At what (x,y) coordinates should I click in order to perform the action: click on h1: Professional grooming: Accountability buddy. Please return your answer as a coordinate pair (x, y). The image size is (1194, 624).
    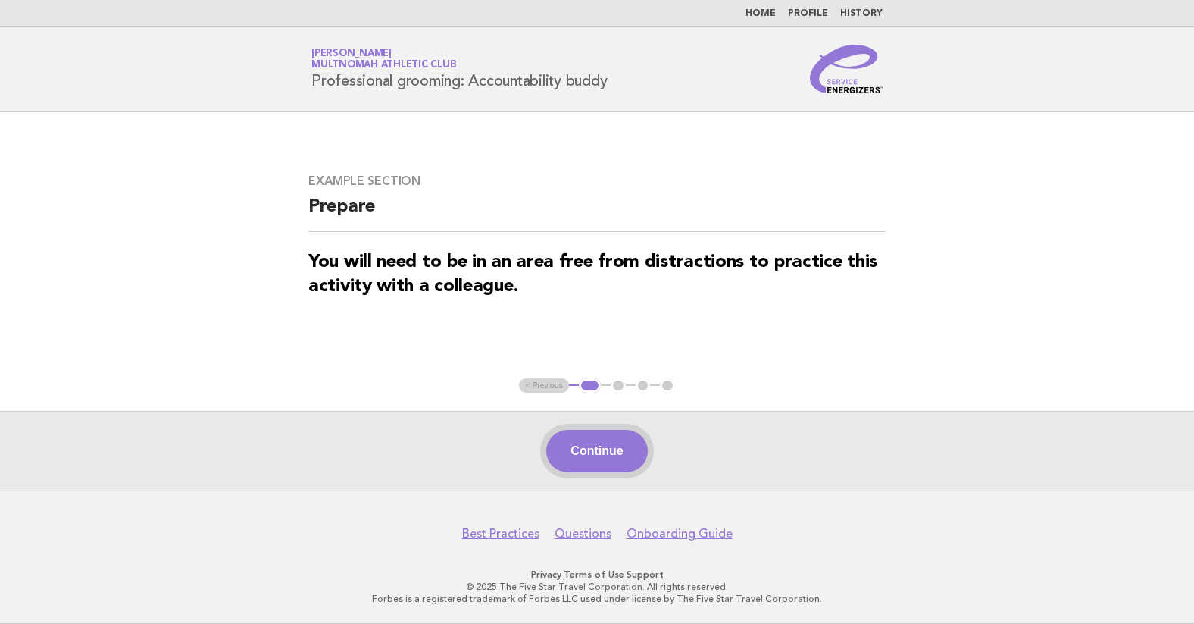
    Looking at the image, I should click on (459, 69).